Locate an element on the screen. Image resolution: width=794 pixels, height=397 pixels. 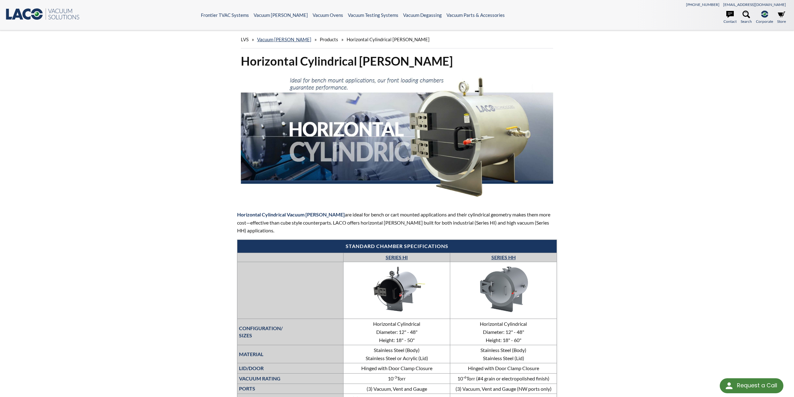
span: Corporate is located at coordinates (765, 21).